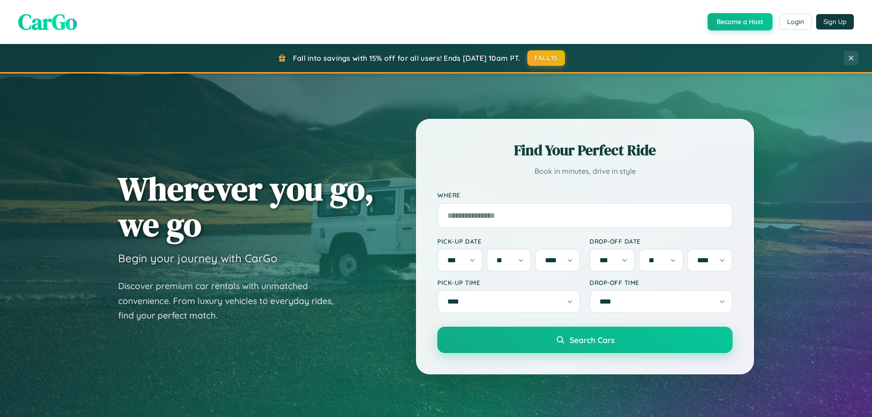 Image resolution: width=872 pixels, height=417 pixels. I want to click on label: Drop-off Time, so click(661, 283).